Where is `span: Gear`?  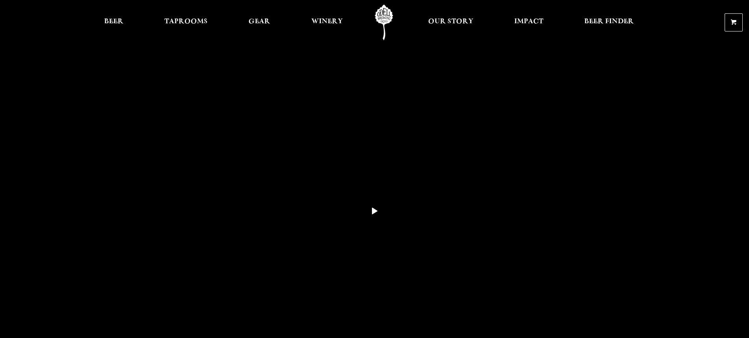
span: Gear is located at coordinates (259, 22).